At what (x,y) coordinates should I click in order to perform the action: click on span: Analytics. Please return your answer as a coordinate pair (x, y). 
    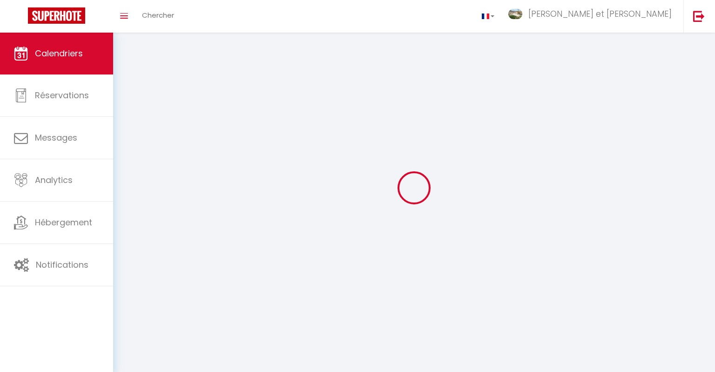
    Looking at the image, I should click on (53, 180).